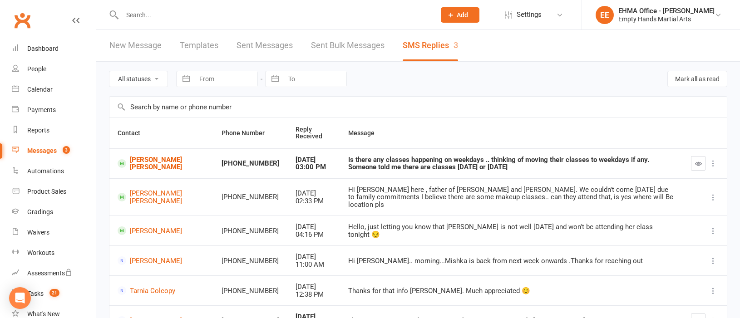 This screenshot has width=740, height=318. I want to click on div: Reports, so click(38, 130).